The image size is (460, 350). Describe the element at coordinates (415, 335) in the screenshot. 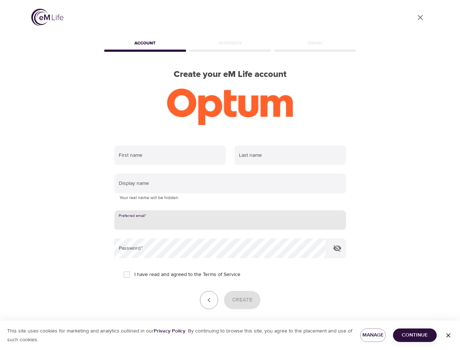

I see `button: Continue` at that location.